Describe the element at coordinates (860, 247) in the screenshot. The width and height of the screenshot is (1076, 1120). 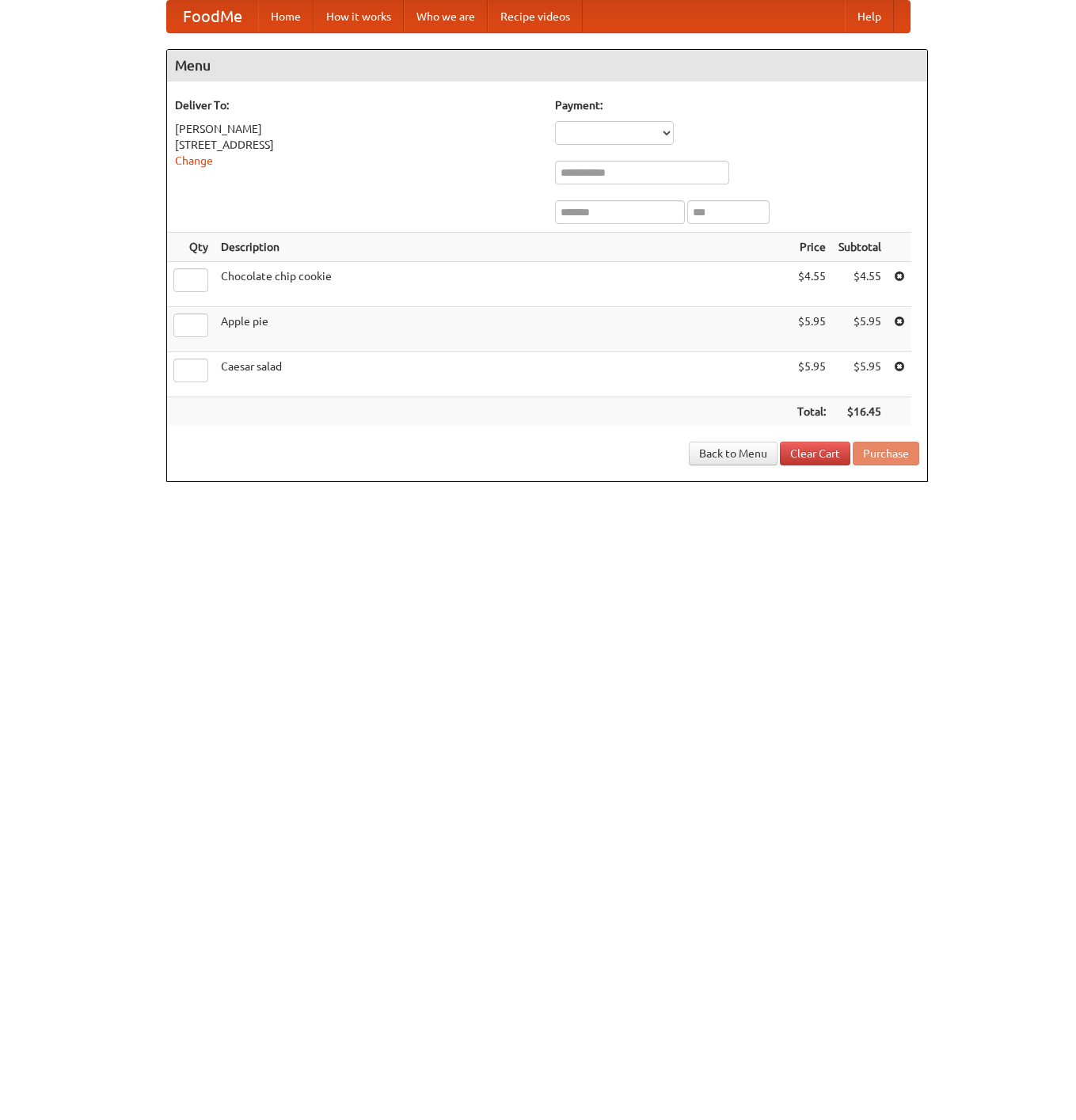
I see `th: Subtotal` at that location.